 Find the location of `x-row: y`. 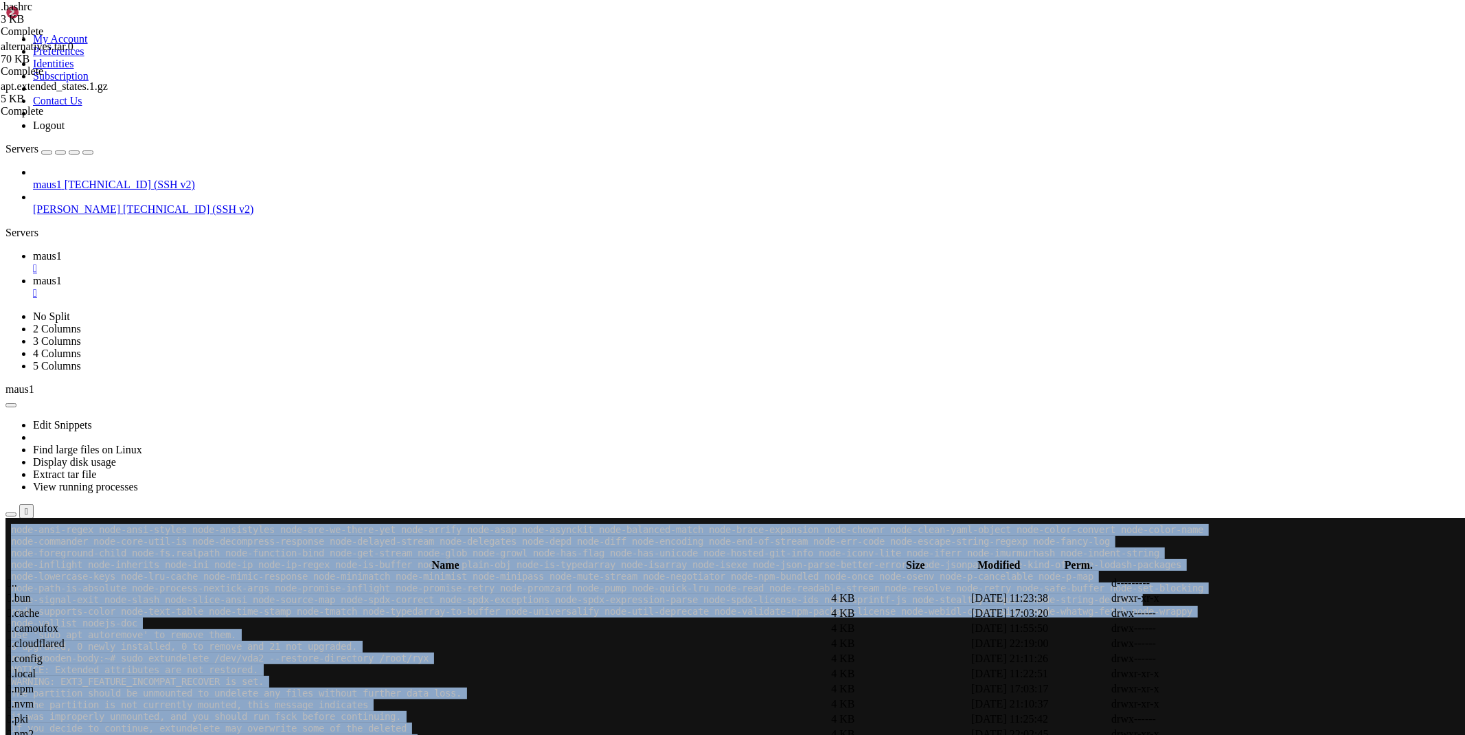

x-row: y is located at coordinates (646, 256).